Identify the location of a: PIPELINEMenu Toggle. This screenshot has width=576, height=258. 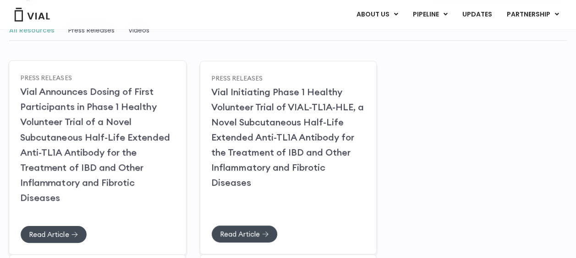
(430, 15).